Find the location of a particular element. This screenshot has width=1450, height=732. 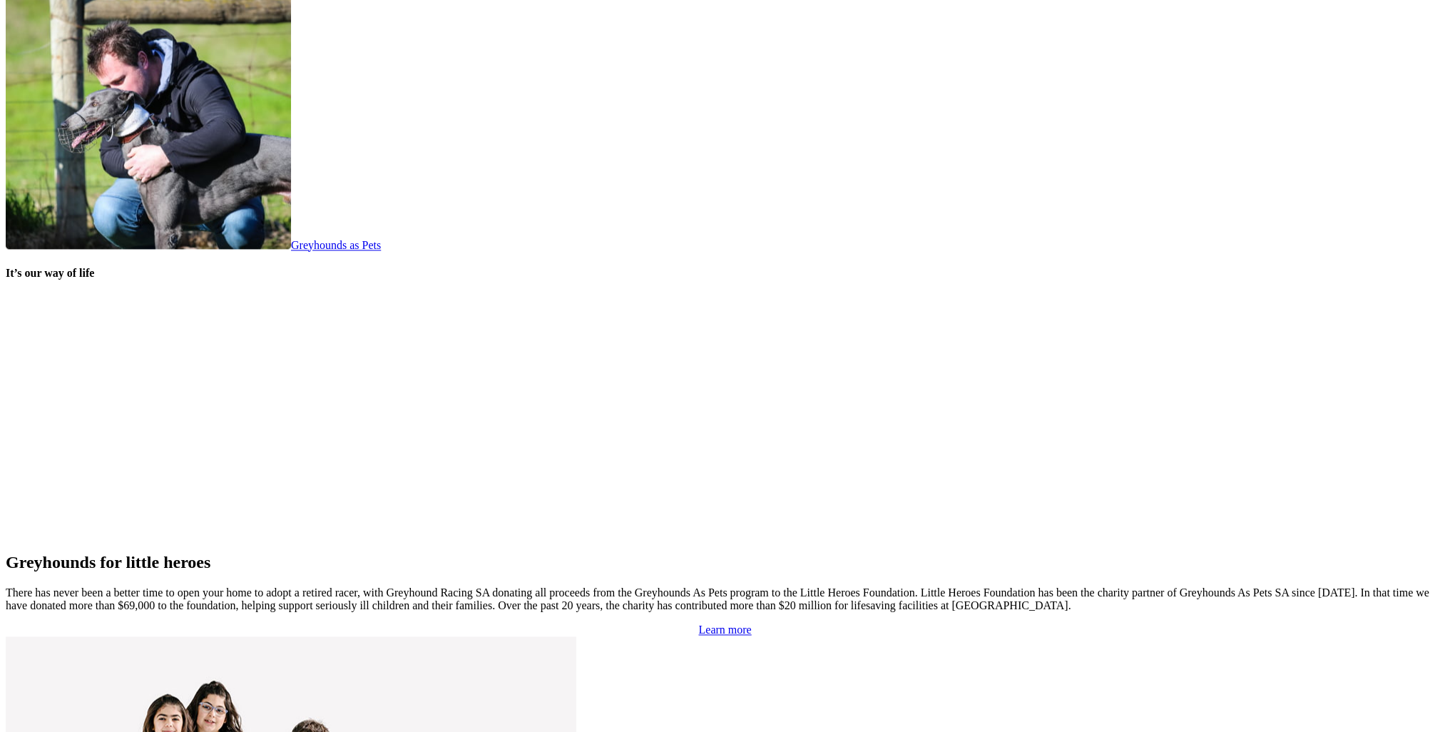

h2: Greyhounds for little heroes is located at coordinates (725, 562).